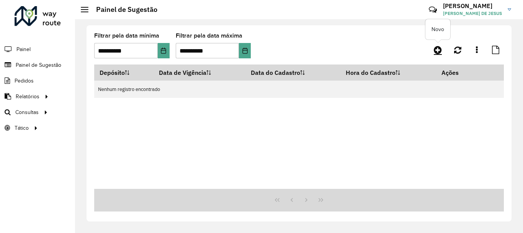  Describe the element at coordinates (23, 49) in the screenshot. I see `span: Painel` at that location.